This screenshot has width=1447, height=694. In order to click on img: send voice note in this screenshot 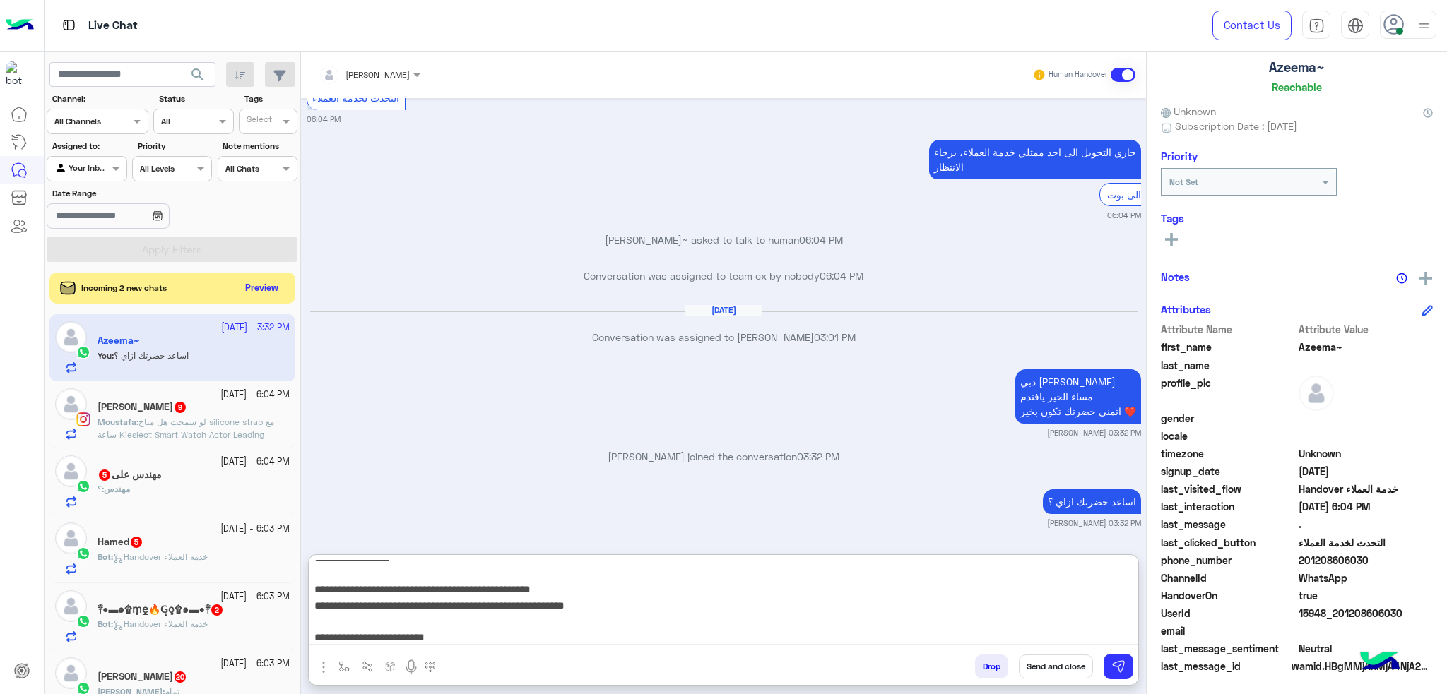, I will do `click(411, 668)`.